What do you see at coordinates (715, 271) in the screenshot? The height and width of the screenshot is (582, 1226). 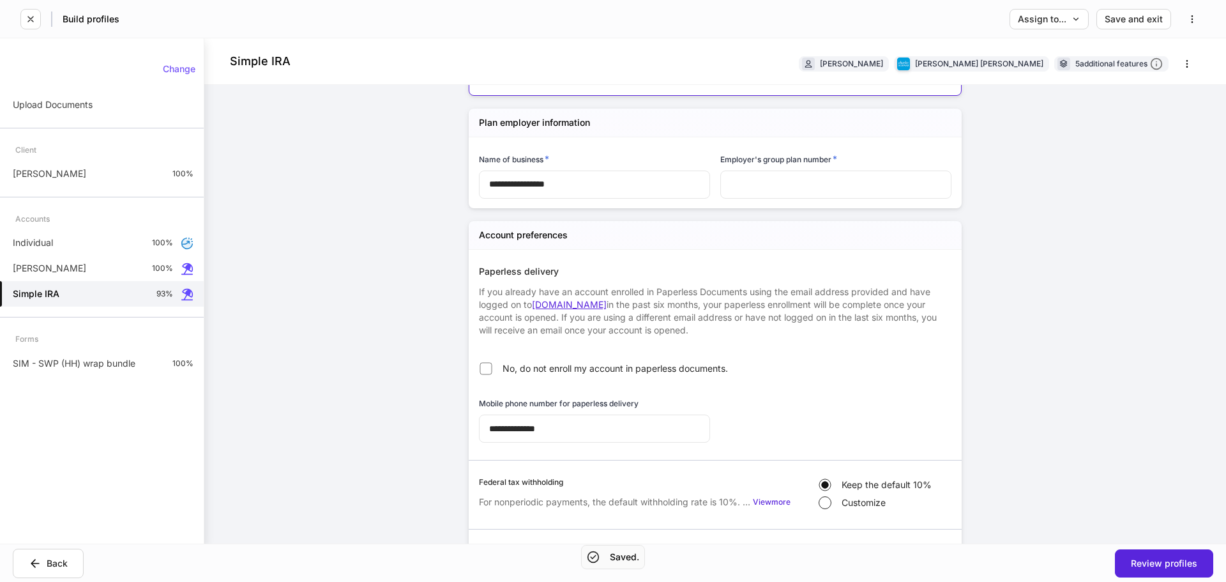 I see `div: Paperless delivery` at bounding box center [715, 271].